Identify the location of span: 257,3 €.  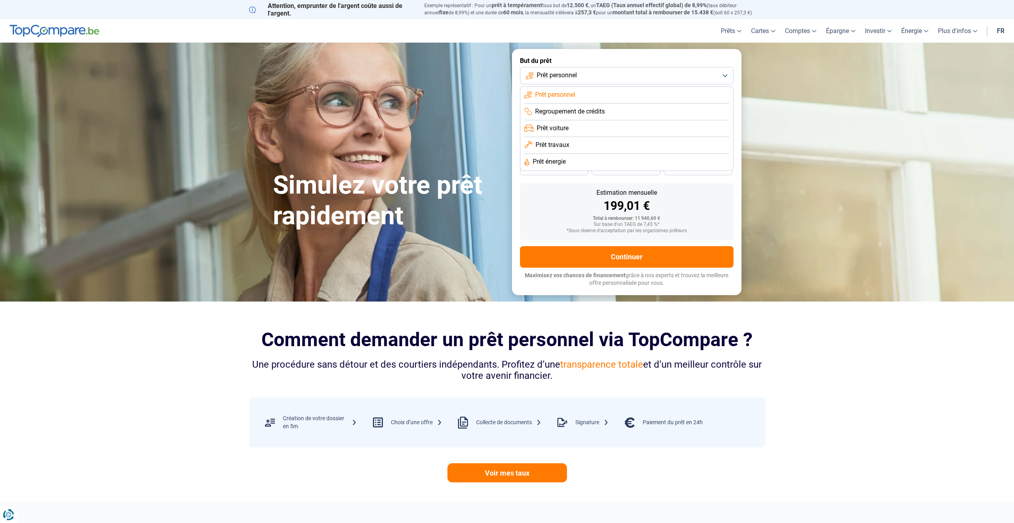
(587, 12).